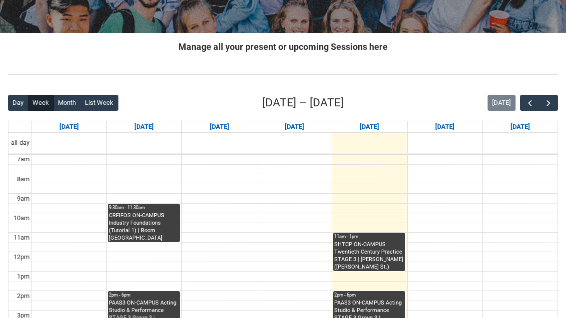  What do you see at coordinates (23, 199) in the screenshot?
I see `div: 9am` at bounding box center [23, 199].